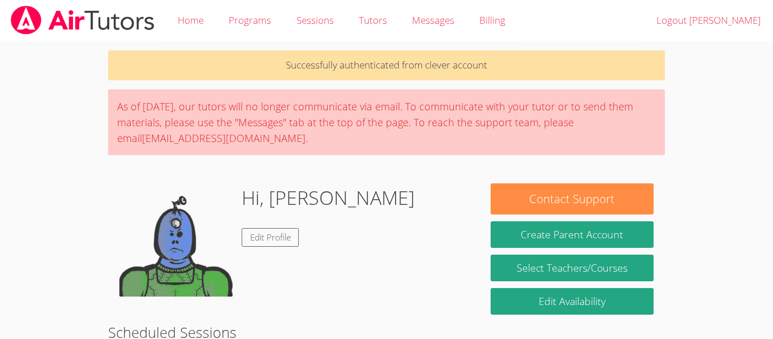 This screenshot has height=339, width=773. I want to click on a: Edit Profile, so click(270, 237).